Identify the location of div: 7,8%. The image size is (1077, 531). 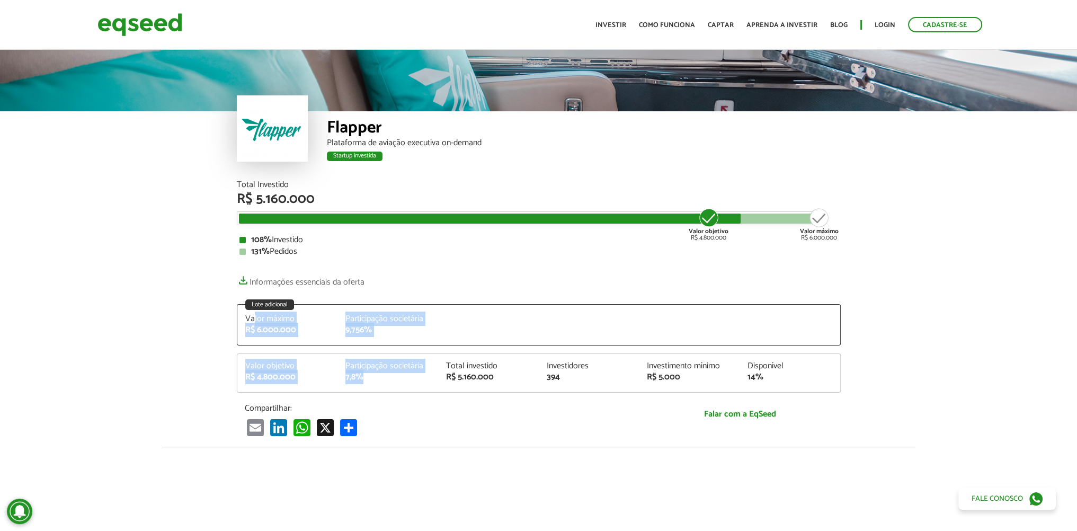
(388, 377).